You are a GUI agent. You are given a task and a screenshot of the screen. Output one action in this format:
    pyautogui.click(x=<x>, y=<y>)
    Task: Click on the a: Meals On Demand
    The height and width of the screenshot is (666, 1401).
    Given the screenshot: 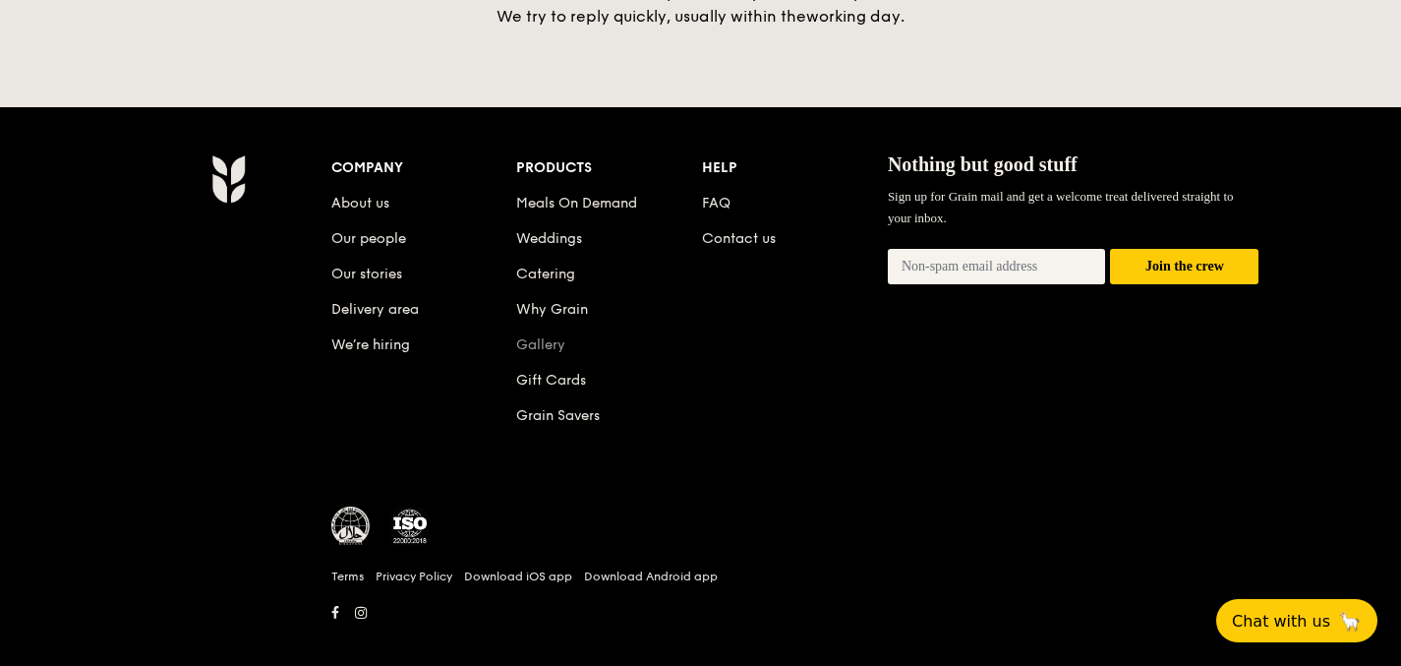 What is the action you would take?
    pyautogui.click(x=576, y=203)
    